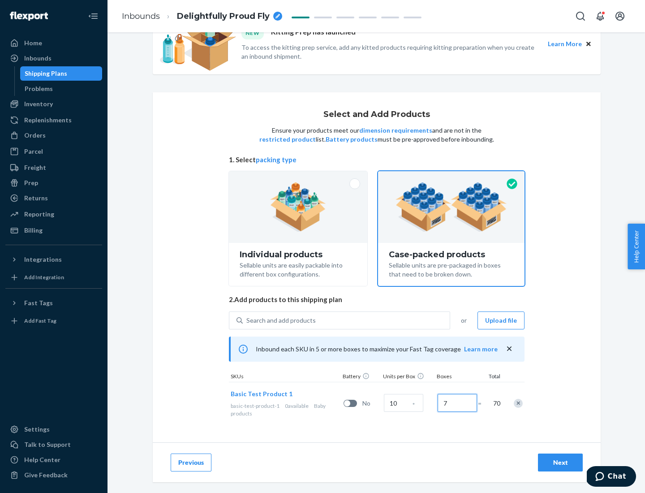 The image size is (645, 493). I want to click on button: Talk to Support, so click(54, 444).